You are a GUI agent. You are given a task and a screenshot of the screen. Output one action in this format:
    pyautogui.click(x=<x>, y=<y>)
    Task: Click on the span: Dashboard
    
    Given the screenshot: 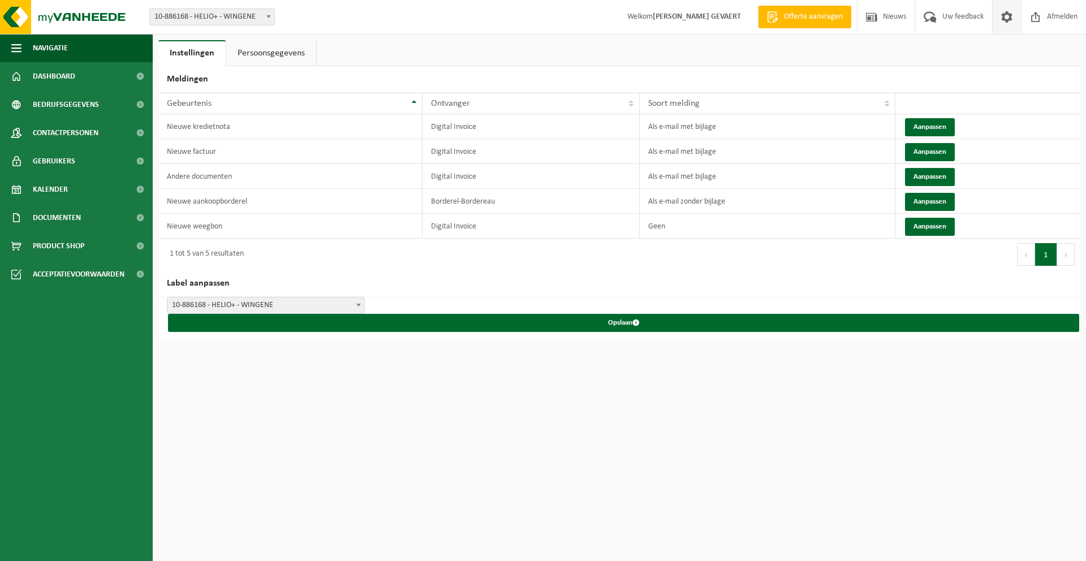 What is the action you would take?
    pyautogui.click(x=54, y=76)
    